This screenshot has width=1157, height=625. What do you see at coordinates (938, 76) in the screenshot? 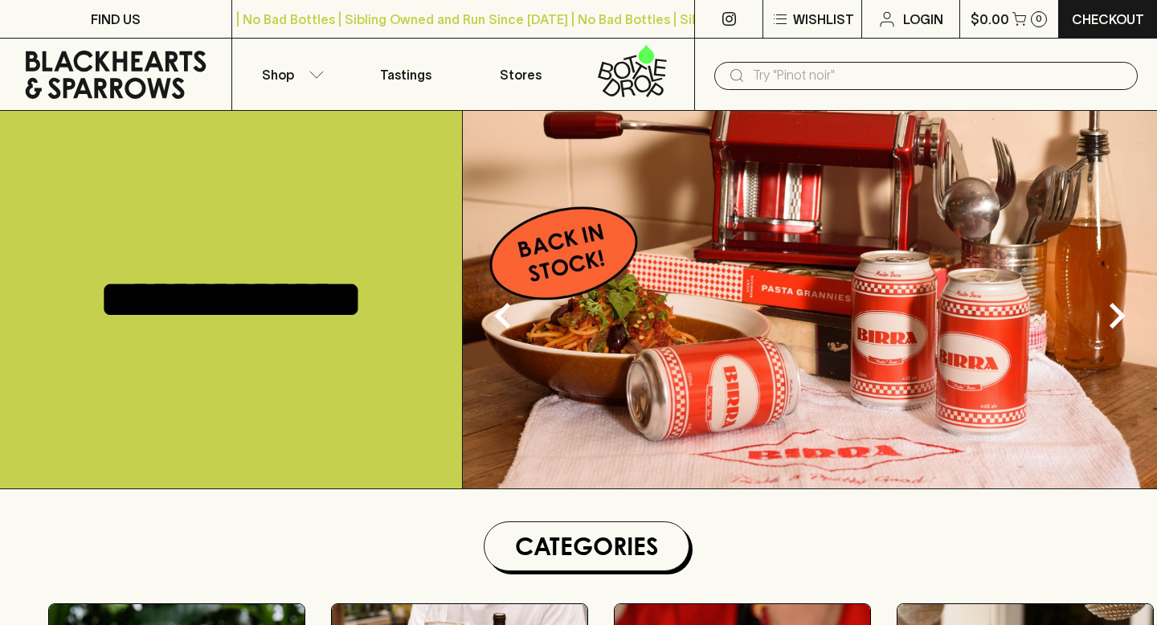
I see `input: Try "Pinot noir"` at bounding box center [938, 76].